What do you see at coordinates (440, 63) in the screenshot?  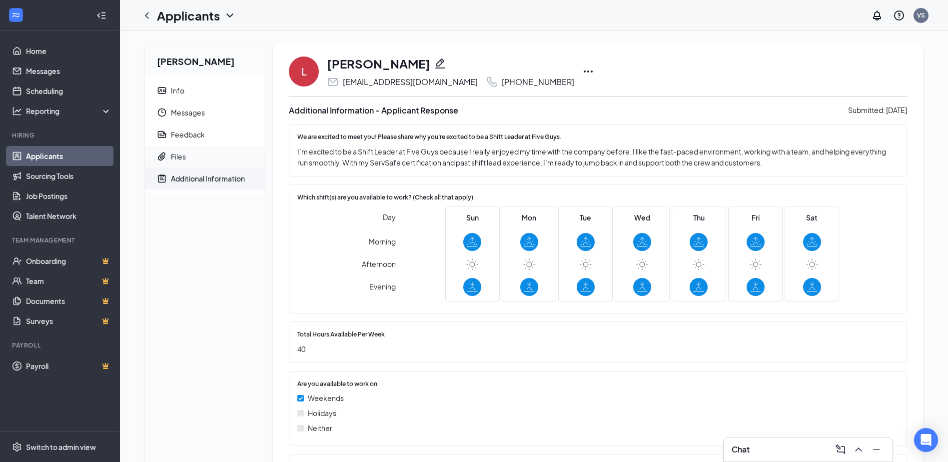 I see `svg: Pencil` at bounding box center [440, 63].